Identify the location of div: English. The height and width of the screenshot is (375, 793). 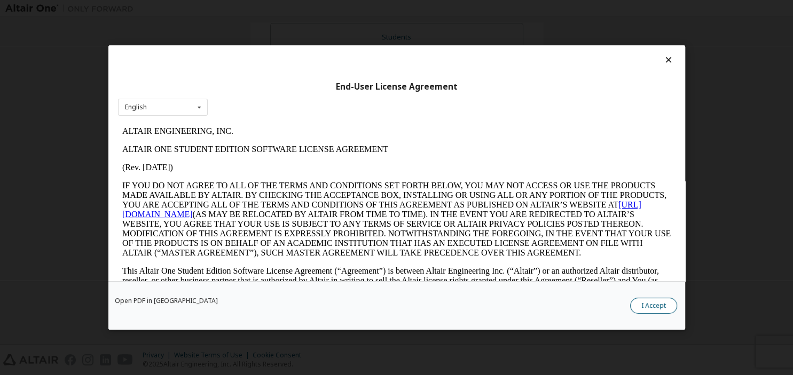
(136, 107).